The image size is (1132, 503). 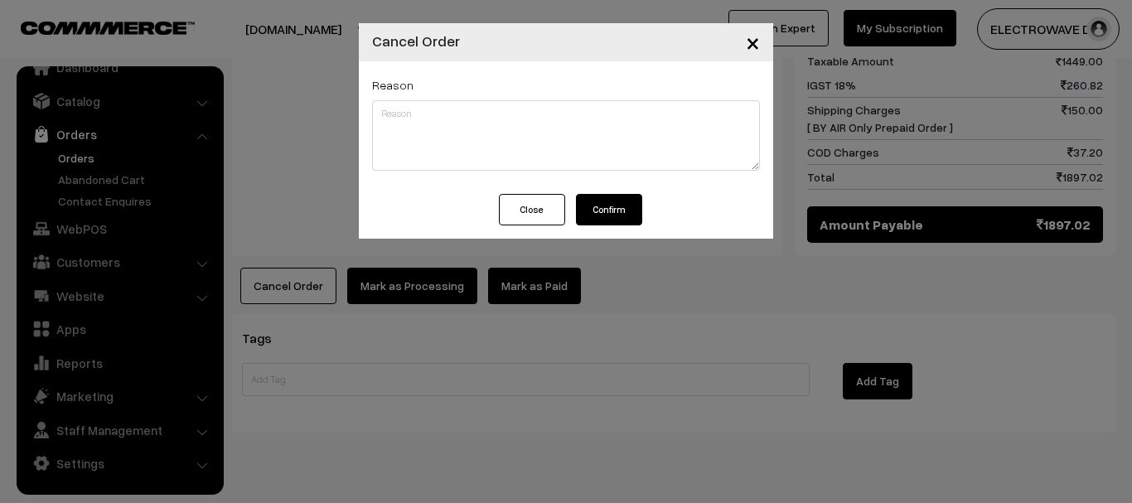 I want to click on h4: Cancel Order, so click(x=416, y=41).